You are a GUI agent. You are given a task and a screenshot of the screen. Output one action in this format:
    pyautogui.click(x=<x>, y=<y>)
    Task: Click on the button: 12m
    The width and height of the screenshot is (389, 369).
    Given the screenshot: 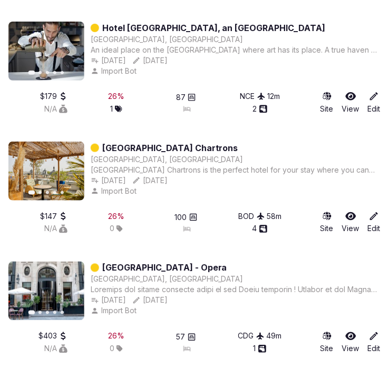 What is the action you would take?
    pyautogui.click(x=274, y=96)
    